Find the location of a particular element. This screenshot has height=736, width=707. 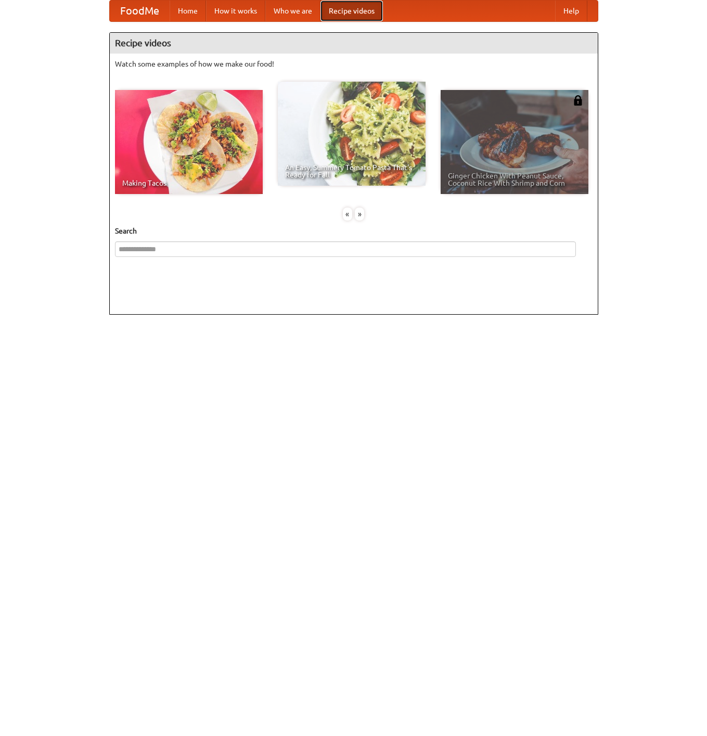

a: An Easy, Summery Tomato Pasta That's Ready for Fall is located at coordinates (352, 134).